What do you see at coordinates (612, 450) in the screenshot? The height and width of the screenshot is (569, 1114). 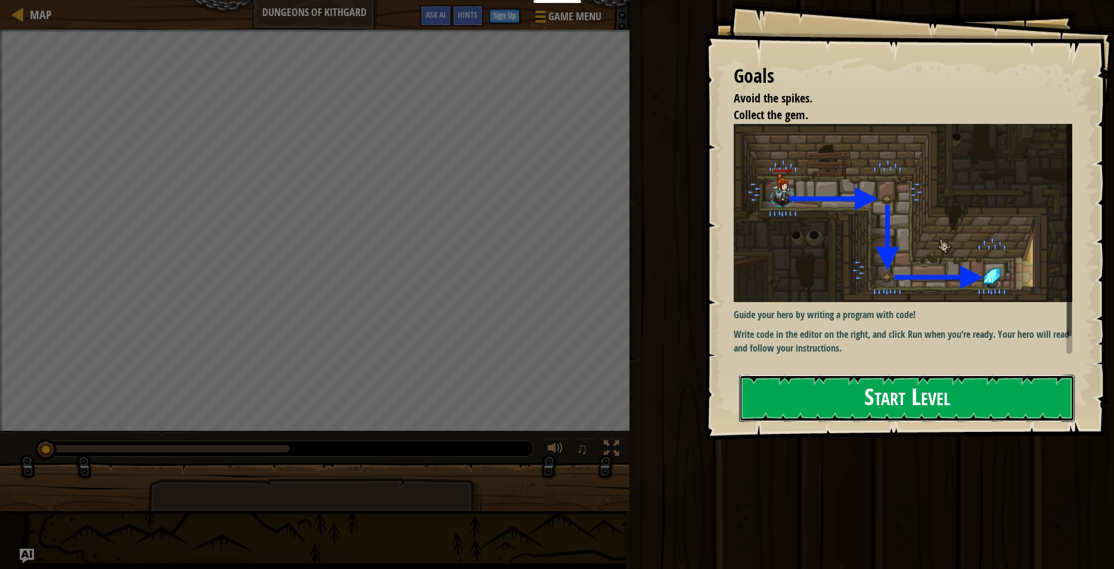 I see `button: Toggle fullscreen` at bounding box center [612, 450].